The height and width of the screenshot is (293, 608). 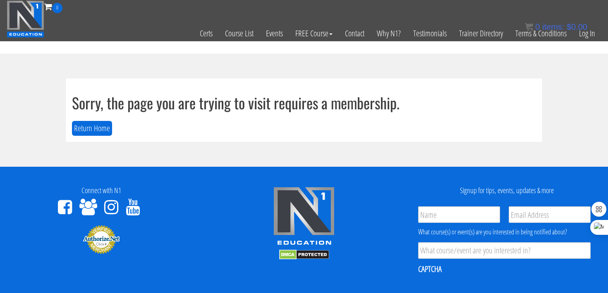 I want to click on a: Testimonials, so click(x=429, y=33).